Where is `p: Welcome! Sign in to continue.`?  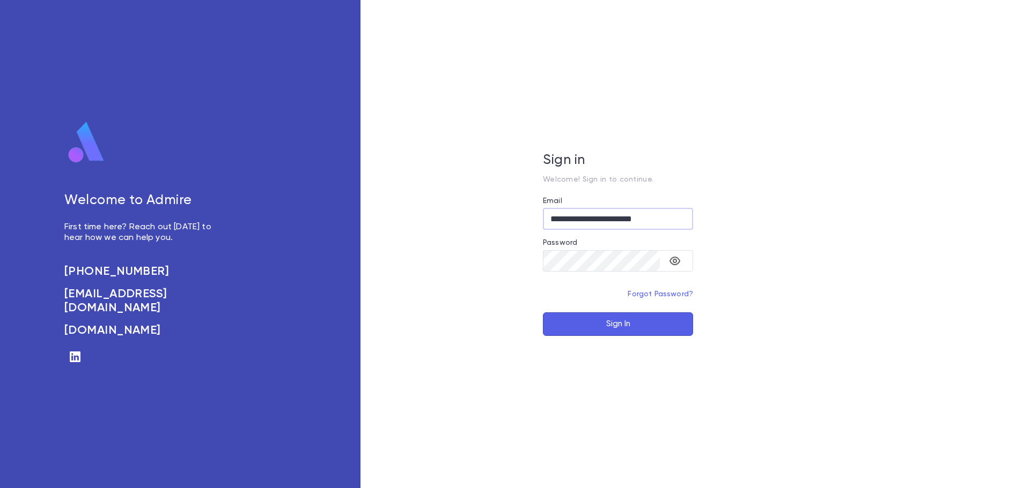 p: Welcome! Sign in to continue. is located at coordinates (618, 180).